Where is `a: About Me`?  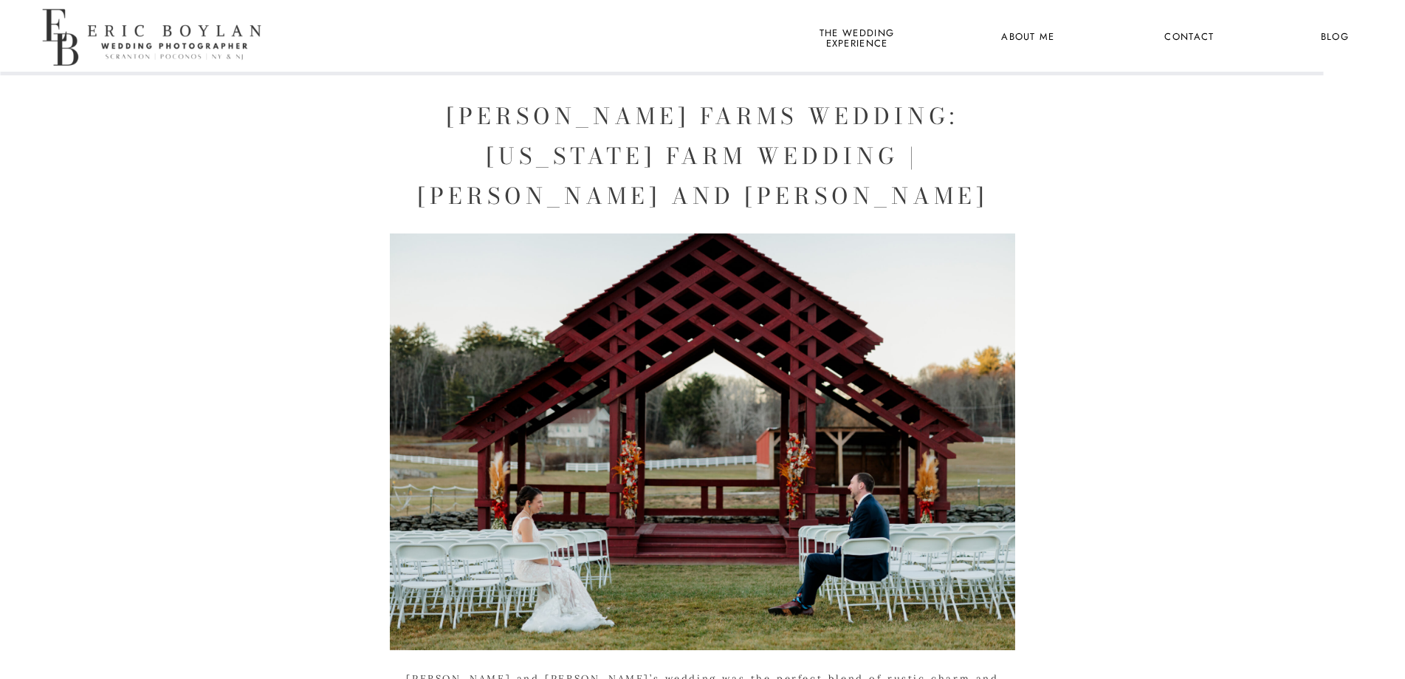 a: About Me is located at coordinates (1028, 38).